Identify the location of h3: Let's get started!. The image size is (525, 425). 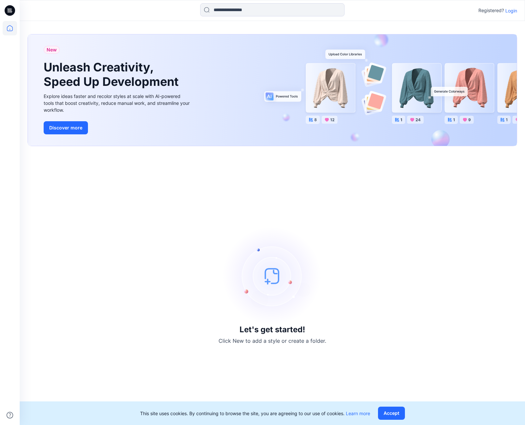
(272, 330).